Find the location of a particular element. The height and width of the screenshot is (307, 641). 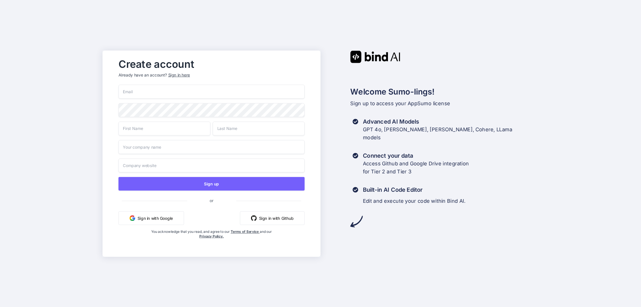

input: First Name is located at coordinates (164, 128).